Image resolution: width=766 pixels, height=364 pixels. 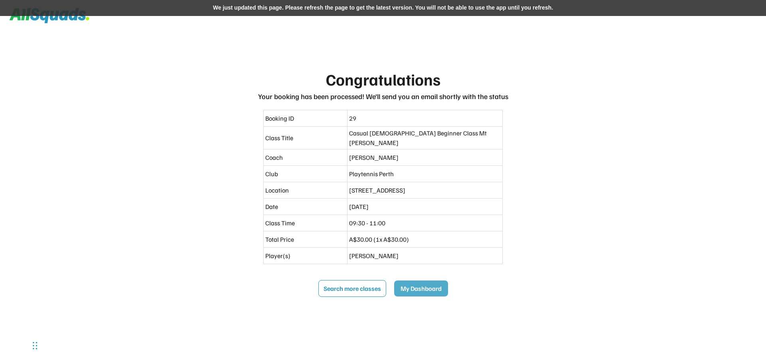 What do you see at coordinates (305, 157) in the screenshot?
I see `div: Coach` at bounding box center [305, 157].